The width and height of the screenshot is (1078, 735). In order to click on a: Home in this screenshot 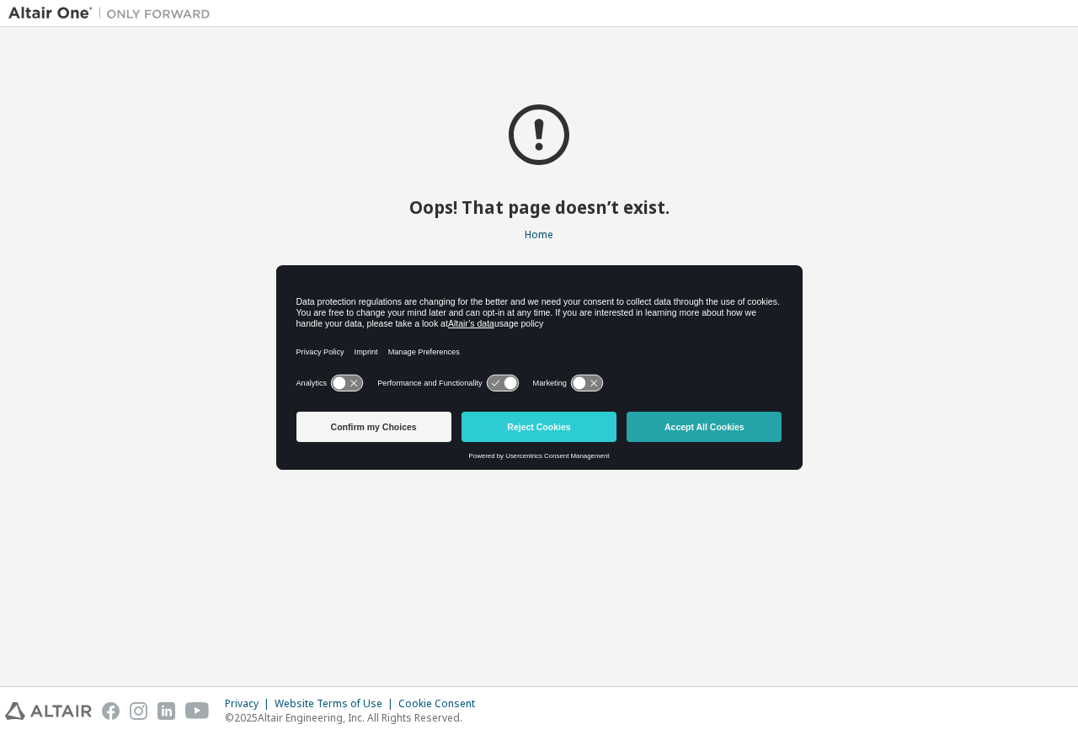, I will do `click(539, 234)`.